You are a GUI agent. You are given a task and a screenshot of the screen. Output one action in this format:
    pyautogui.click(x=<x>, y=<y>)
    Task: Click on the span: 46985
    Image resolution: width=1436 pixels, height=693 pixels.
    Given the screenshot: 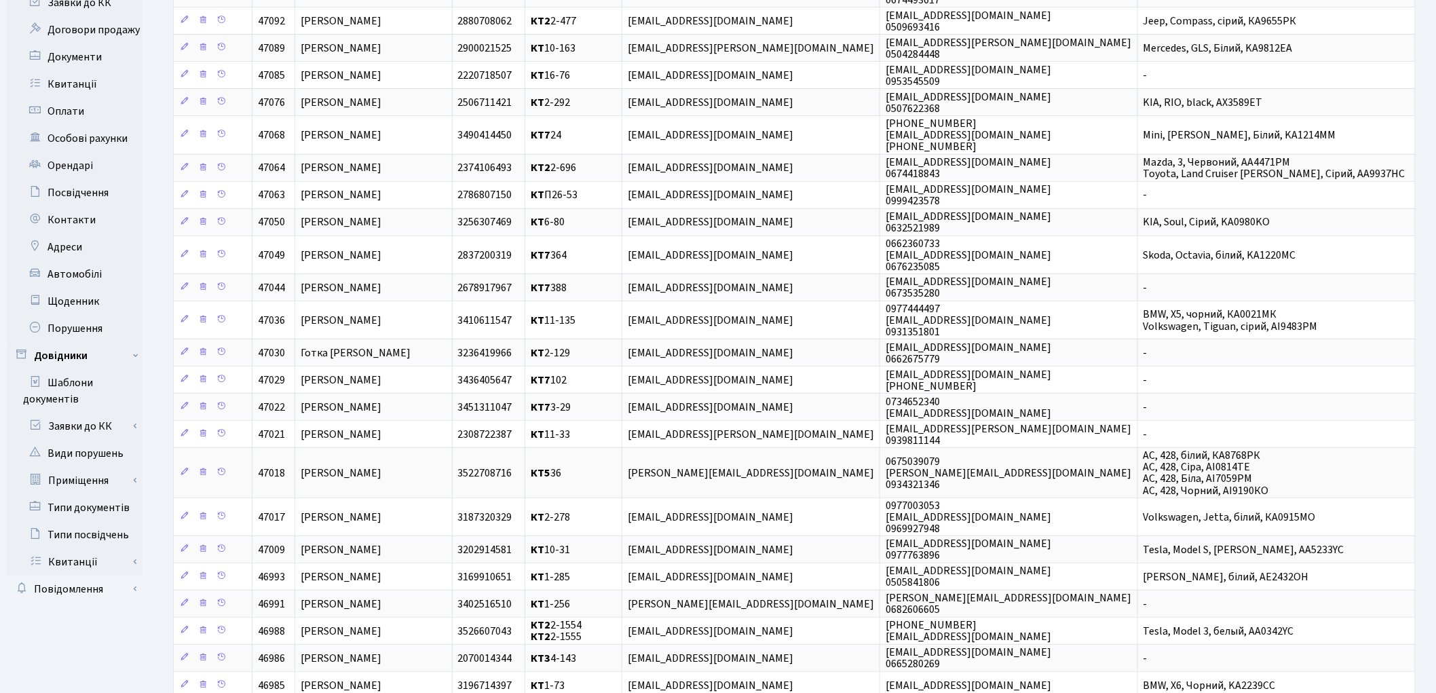 What is the action you would take?
    pyautogui.click(x=271, y=685)
    